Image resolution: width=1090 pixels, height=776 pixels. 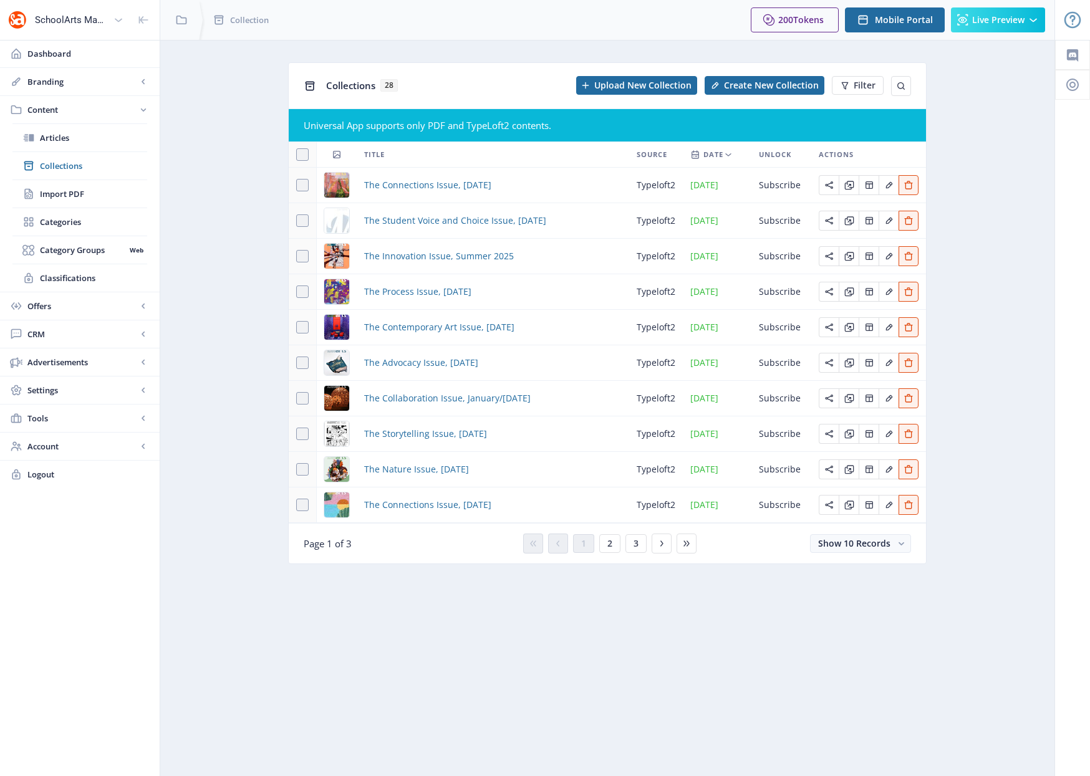 I want to click on a: Categories, so click(x=80, y=222).